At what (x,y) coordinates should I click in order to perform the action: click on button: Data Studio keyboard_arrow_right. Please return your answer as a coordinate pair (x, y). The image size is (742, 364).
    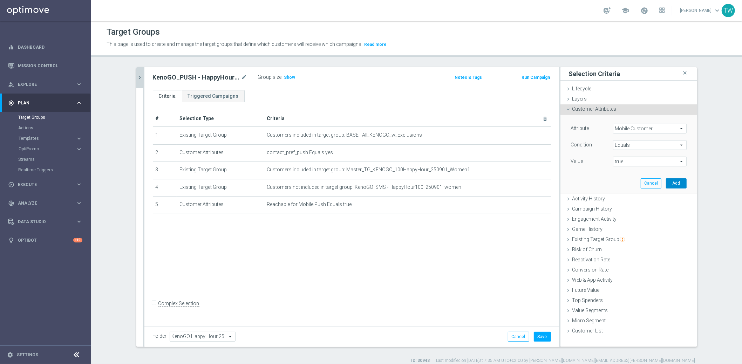
    Looking at the image, I should click on (45, 222).